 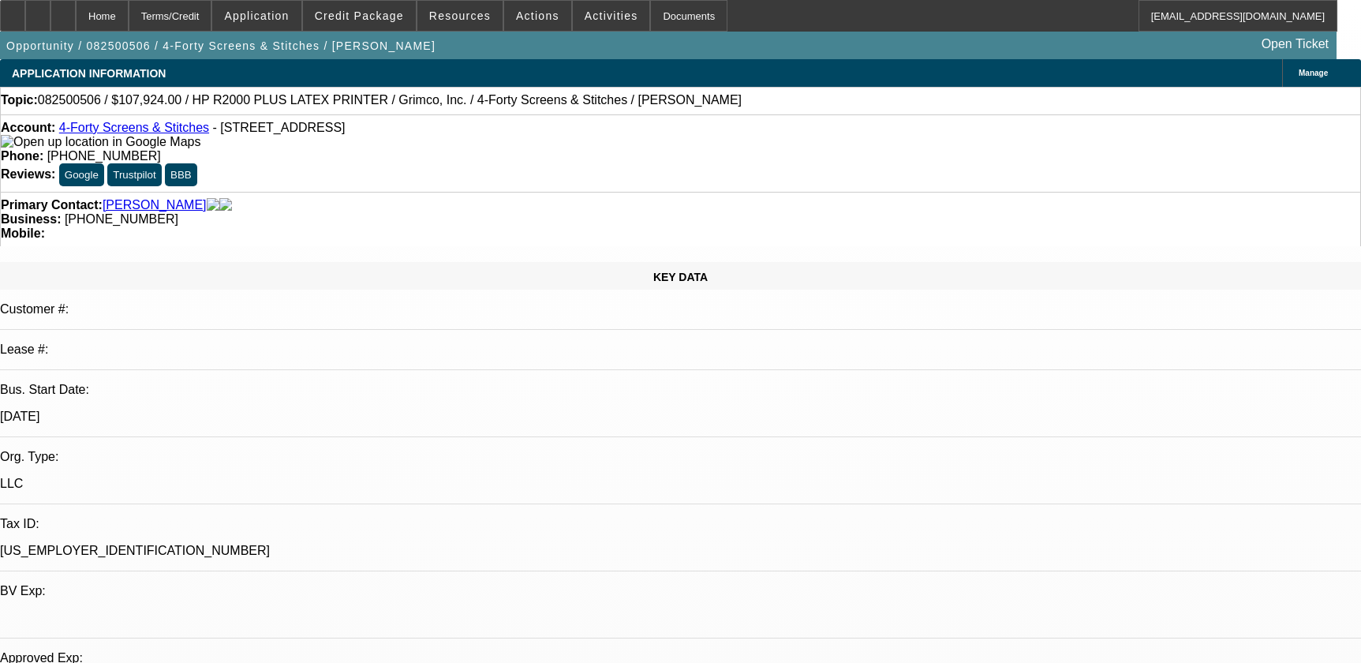 I want to click on span: Activities, so click(x=611, y=16).